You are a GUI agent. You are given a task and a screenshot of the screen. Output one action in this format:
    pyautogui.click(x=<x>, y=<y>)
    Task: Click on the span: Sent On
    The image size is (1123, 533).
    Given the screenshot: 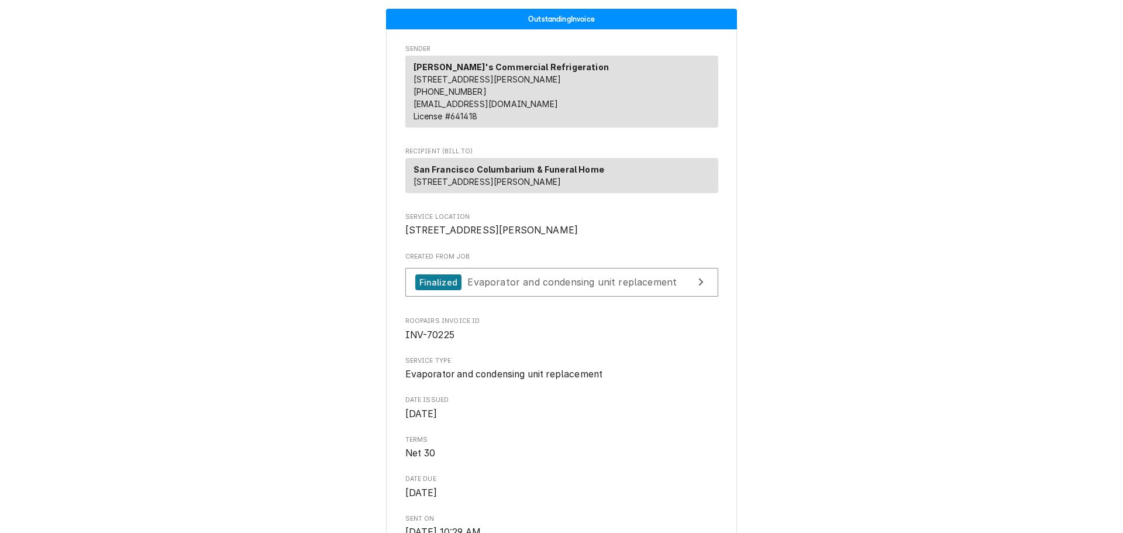 What is the action you would take?
    pyautogui.click(x=561, y=519)
    